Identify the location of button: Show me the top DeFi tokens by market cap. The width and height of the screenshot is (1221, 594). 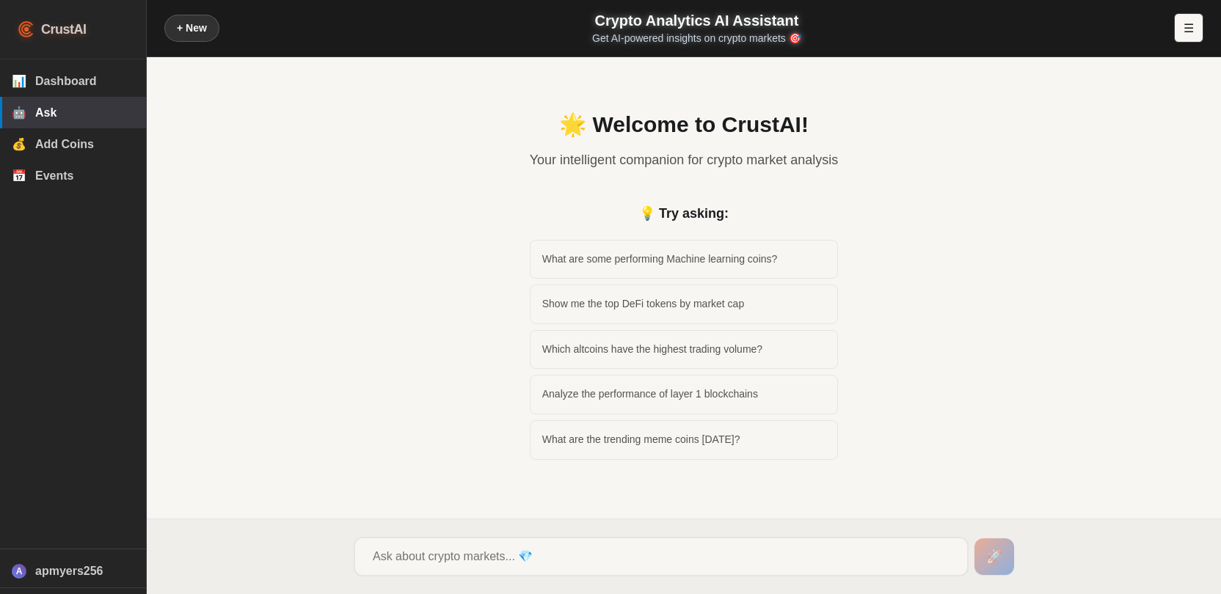
(684, 304).